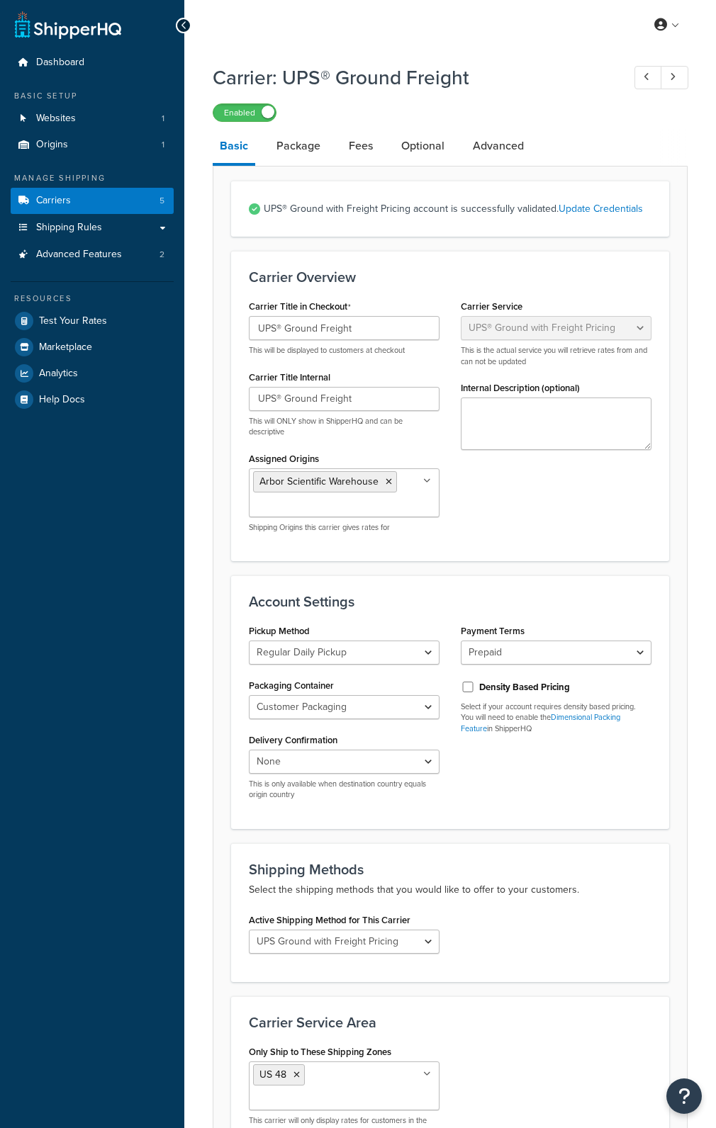 This screenshot has width=716, height=1128. Describe the element at coordinates (92, 321) in the screenshot. I see `a: Test Your Rates` at that location.